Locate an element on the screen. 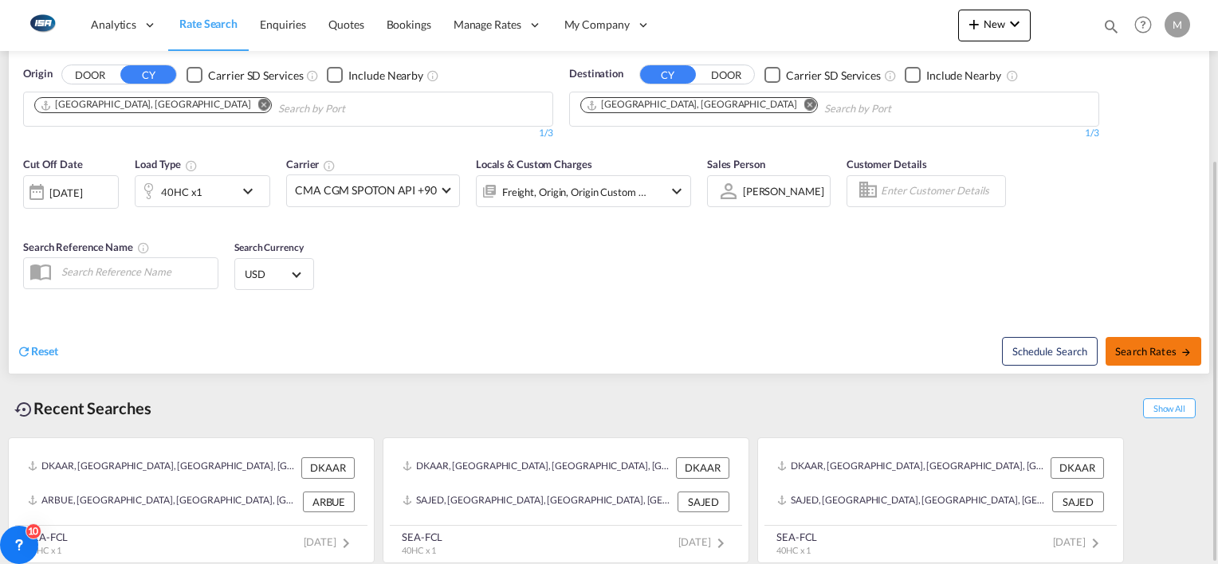  span: Search Currency is located at coordinates (269, 247).